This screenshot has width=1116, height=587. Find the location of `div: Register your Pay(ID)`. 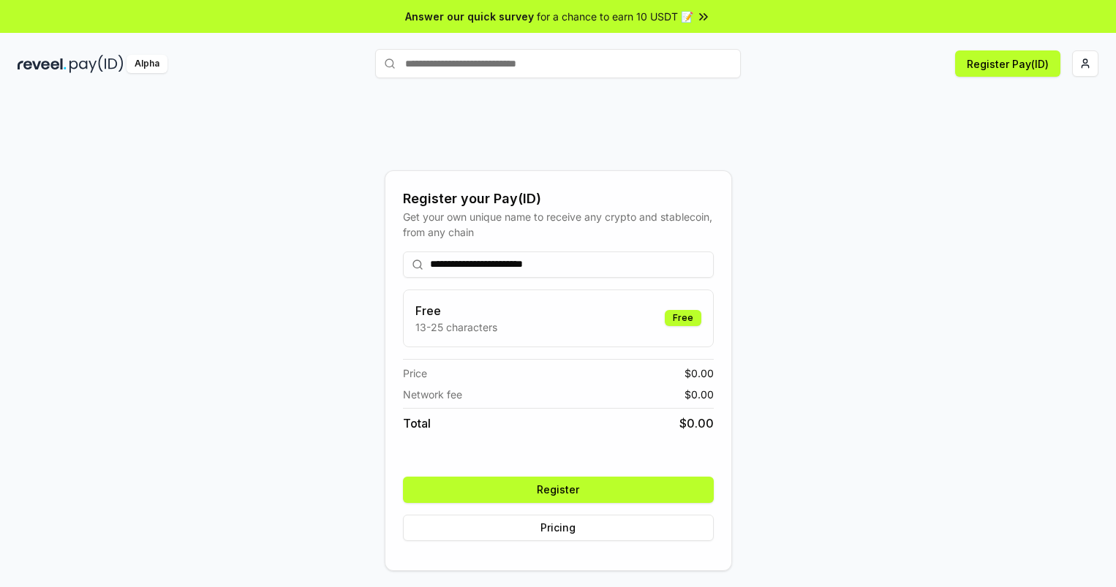

div: Register your Pay(ID) is located at coordinates (558, 199).